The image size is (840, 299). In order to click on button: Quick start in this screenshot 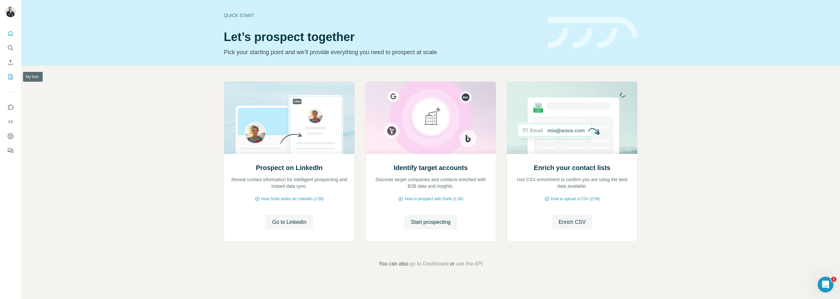, I will do `click(10, 33)`.